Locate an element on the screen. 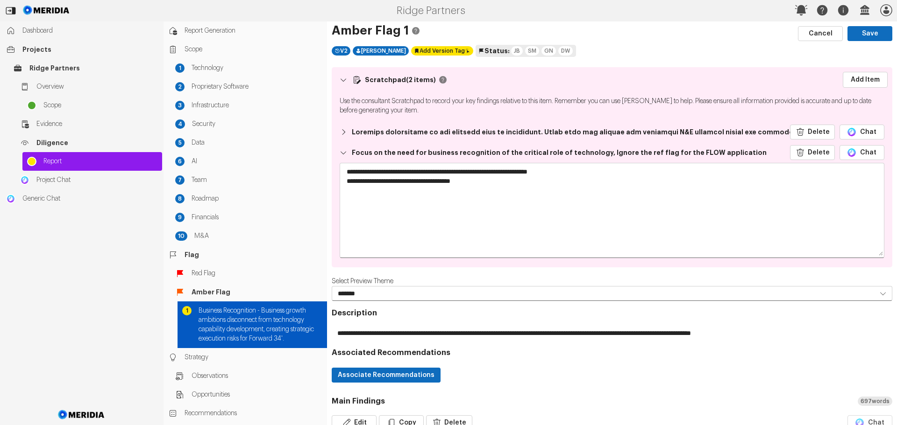 Image resolution: width=897 pixels, height=425 pixels. div: 7 is located at coordinates (180, 180).